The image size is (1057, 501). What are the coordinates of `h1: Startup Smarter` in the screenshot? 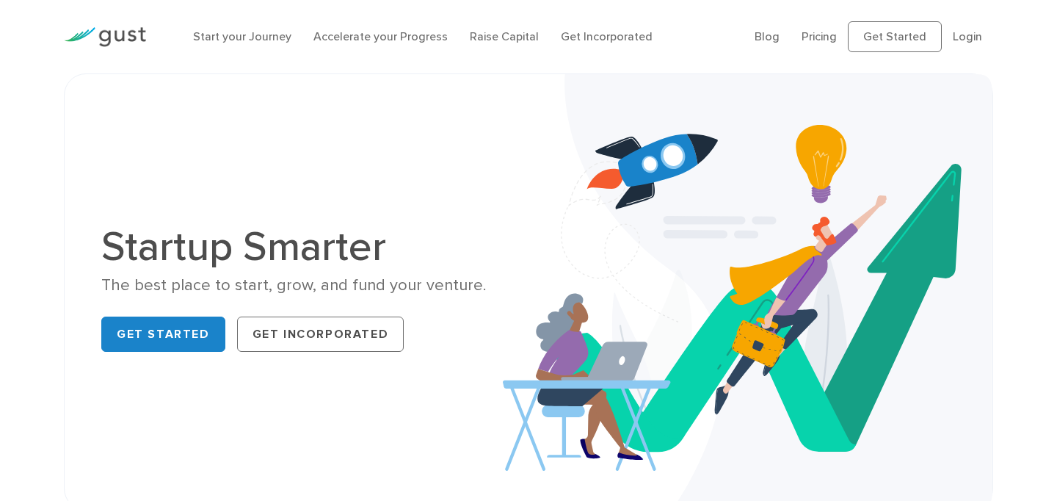 It's located at (309, 247).